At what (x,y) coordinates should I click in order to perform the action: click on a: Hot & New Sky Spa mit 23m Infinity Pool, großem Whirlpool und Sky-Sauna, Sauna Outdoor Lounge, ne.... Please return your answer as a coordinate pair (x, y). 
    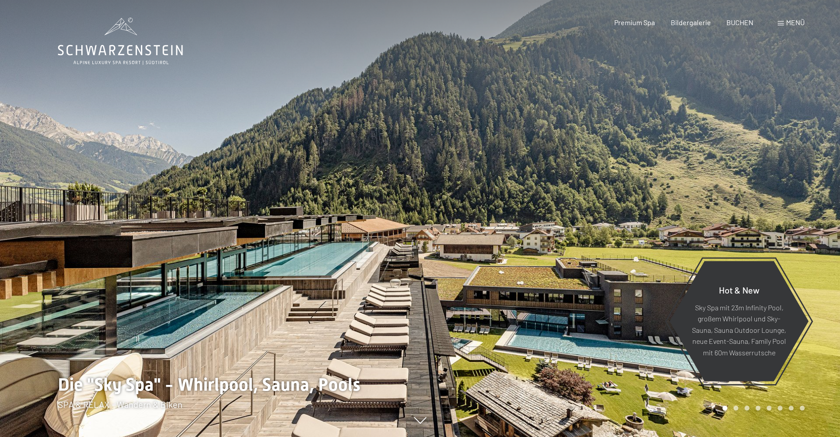
    Looking at the image, I should click on (739, 321).